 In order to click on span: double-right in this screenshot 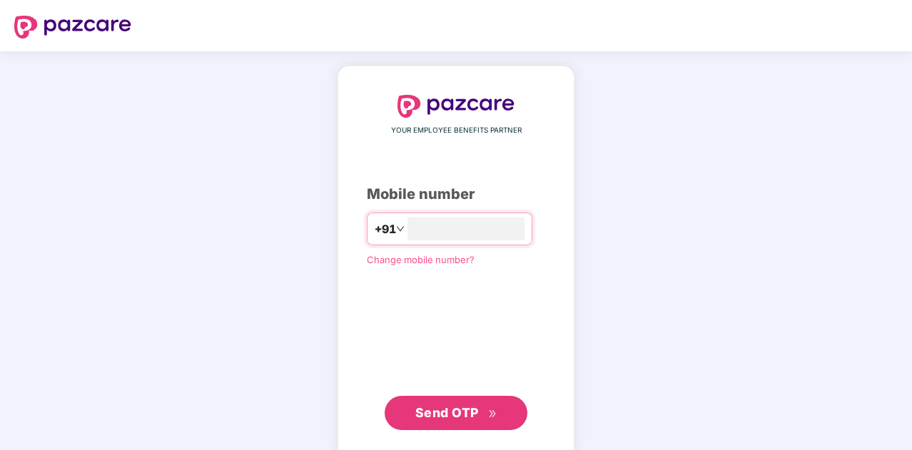, I will do `click(493, 414)`.